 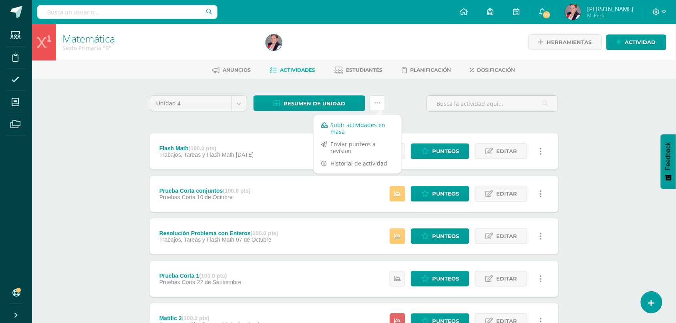 I want to click on span: 72, so click(x=546, y=15).